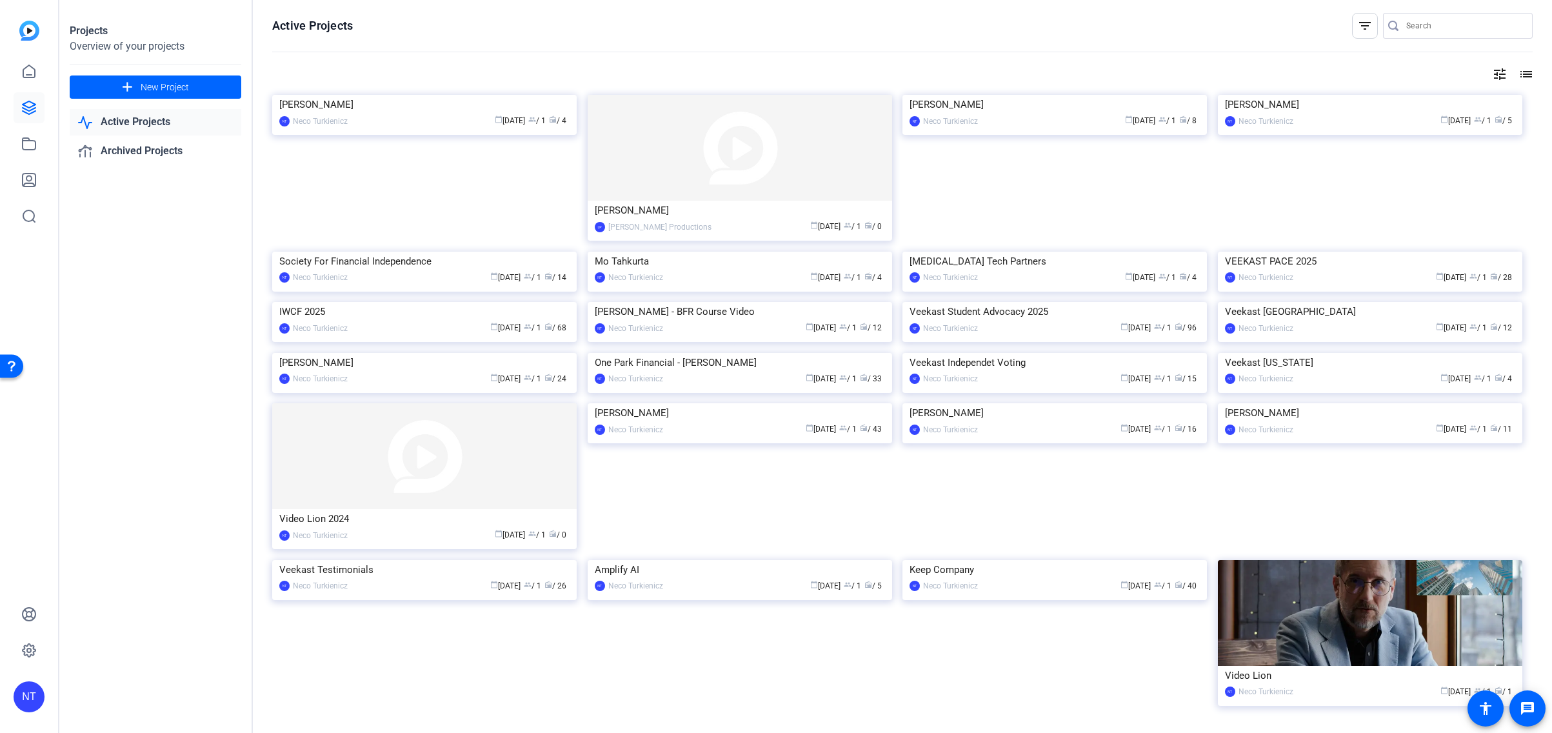  Describe the element at coordinates (1501, 277) in the screenshot. I see `span: / 28` at that location.